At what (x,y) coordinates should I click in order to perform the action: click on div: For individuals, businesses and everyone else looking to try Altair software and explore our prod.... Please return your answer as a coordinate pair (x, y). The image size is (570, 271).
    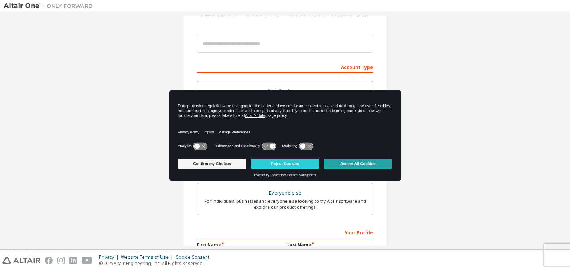
    Looking at the image, I should click on (285, 204).